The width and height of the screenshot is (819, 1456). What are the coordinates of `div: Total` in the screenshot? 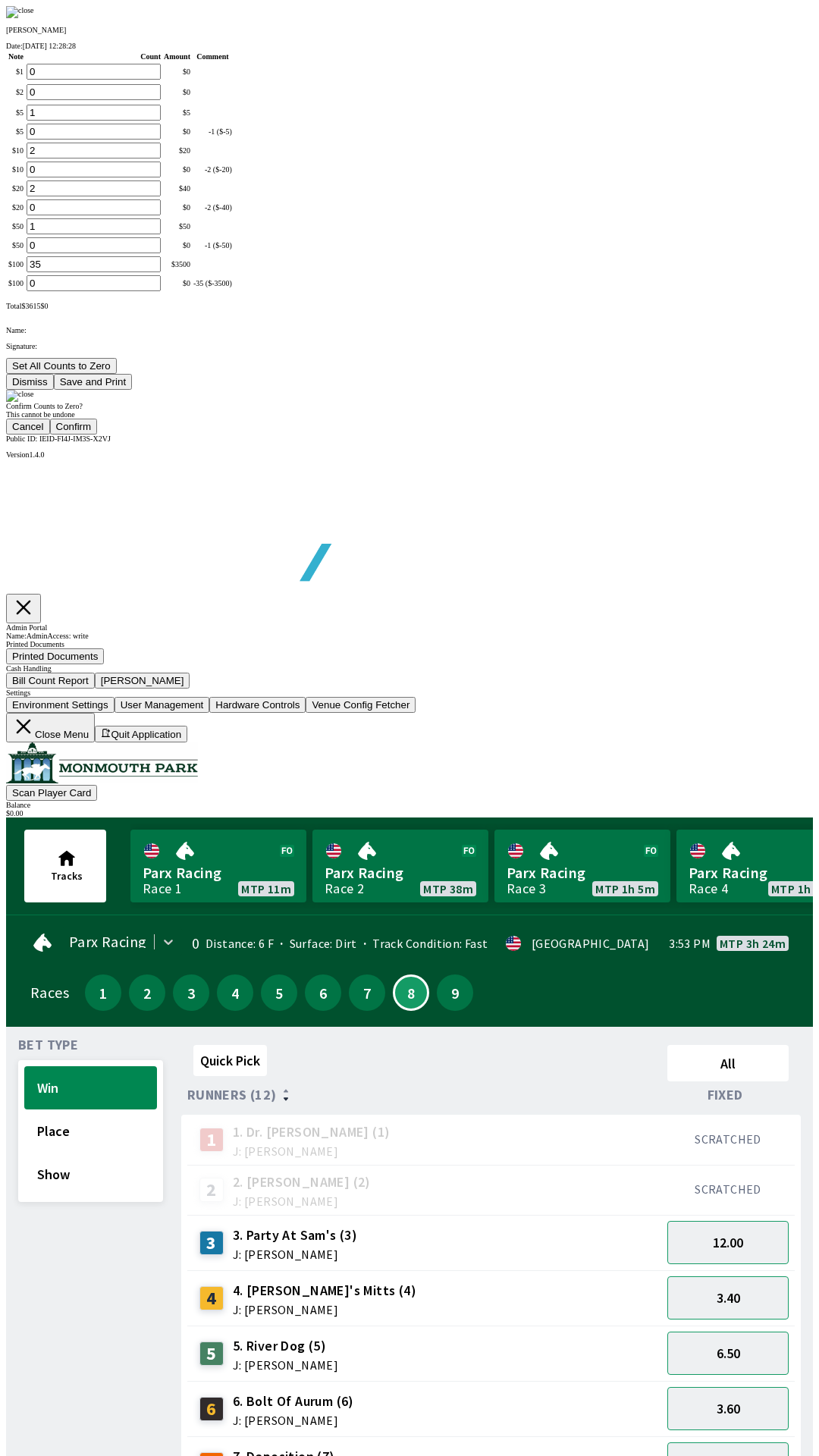 It's located at (410, 306).